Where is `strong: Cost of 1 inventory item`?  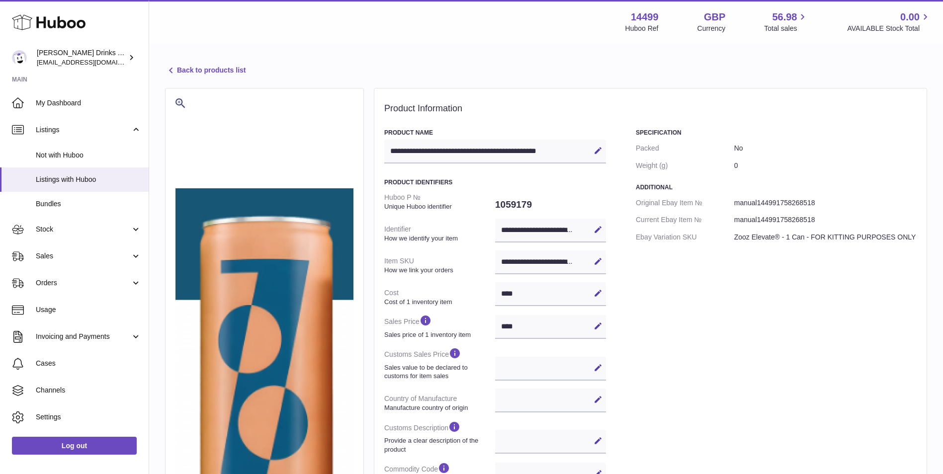
strong: Cost of 1 inventory item is located at coordinates (438, 302).